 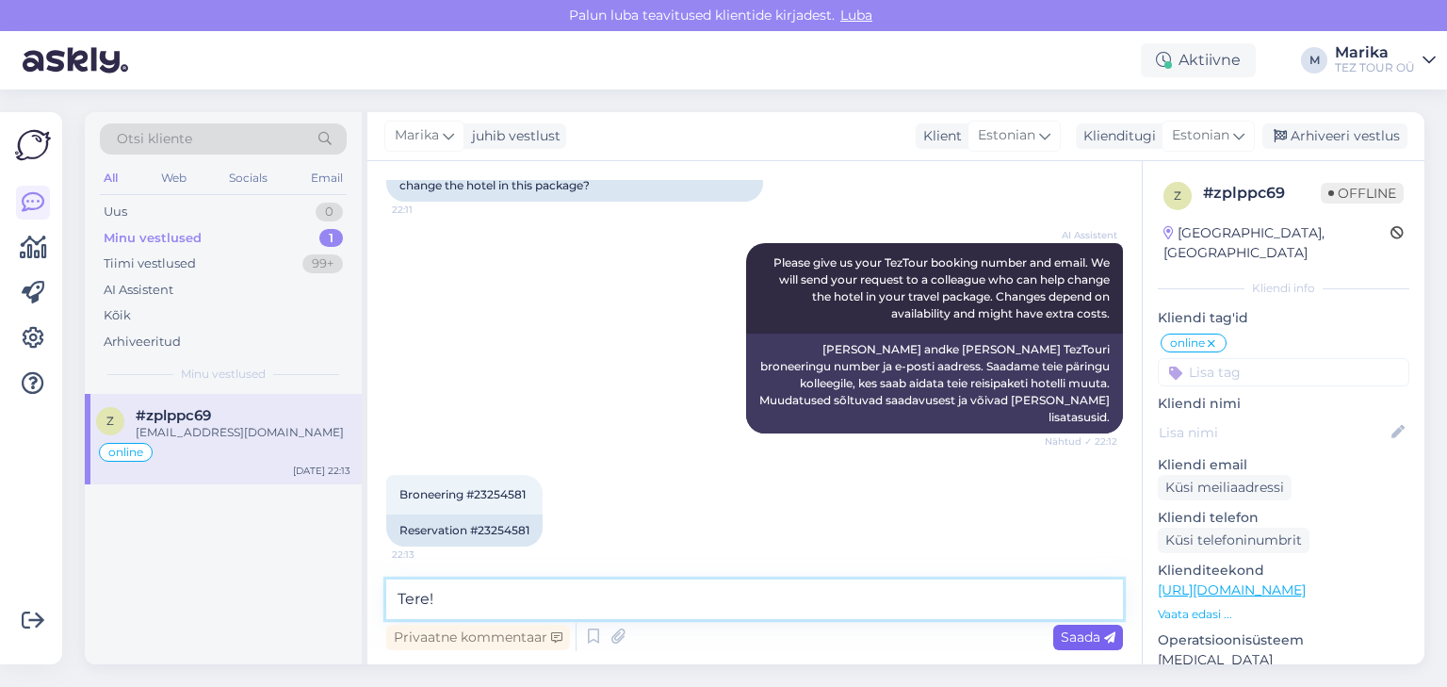 I want to click on div: Email, so click(x=327, y=178).